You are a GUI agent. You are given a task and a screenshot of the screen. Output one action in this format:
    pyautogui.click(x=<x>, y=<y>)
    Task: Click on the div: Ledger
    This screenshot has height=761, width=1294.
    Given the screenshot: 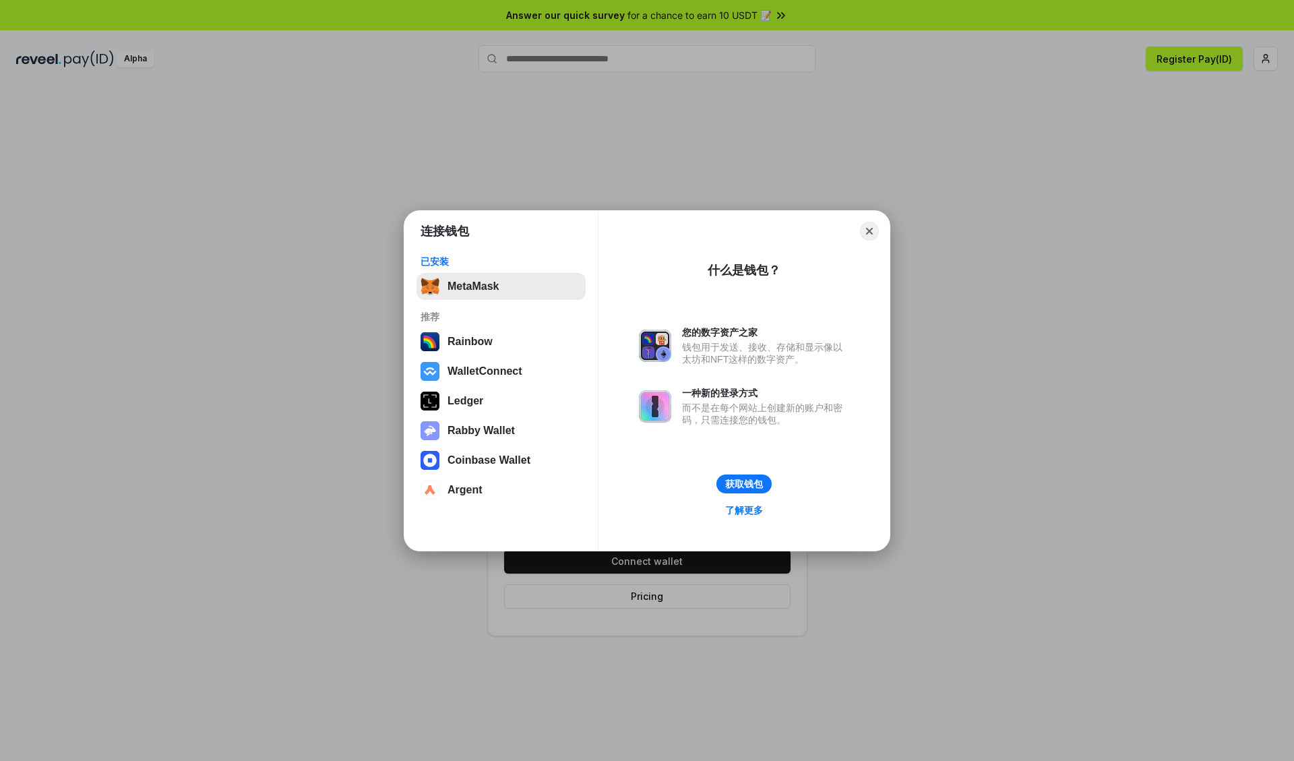 What is the action you would take?
    pyautogui.click(x=465, y=401)
    